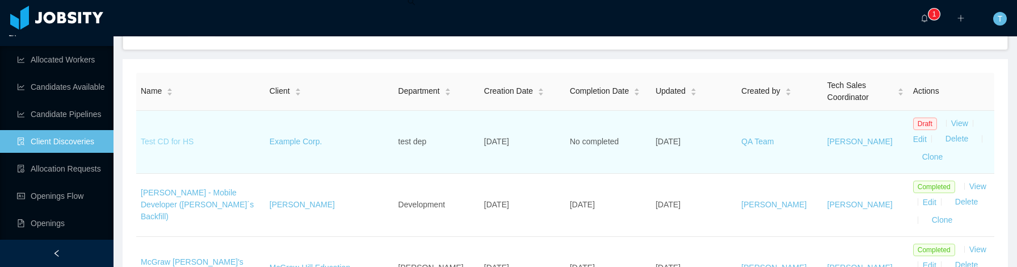 This screenshot has width=1017, height=267. Describe the element at coordinates (961, 18) in the screenshot. I see `i: icon: plus` at that location.